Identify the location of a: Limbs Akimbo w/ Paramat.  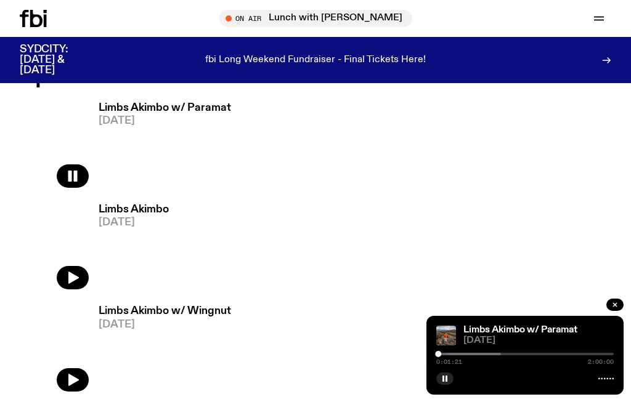
(520, 330).